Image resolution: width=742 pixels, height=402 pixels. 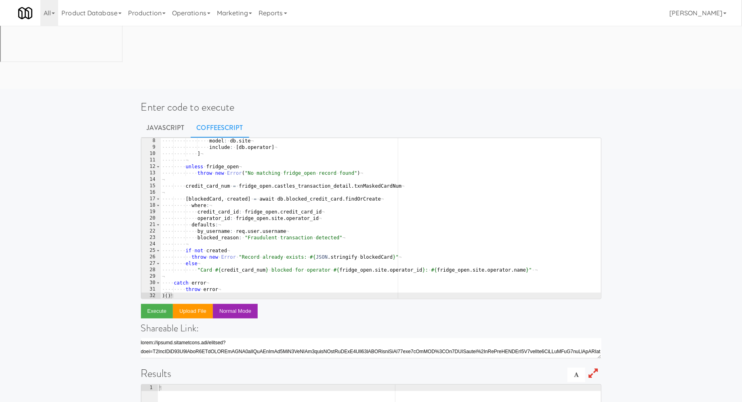 What do you see at coordinates (151, 257) in the screenshot?
I see `div: 26` at bounding box center [151, 257].